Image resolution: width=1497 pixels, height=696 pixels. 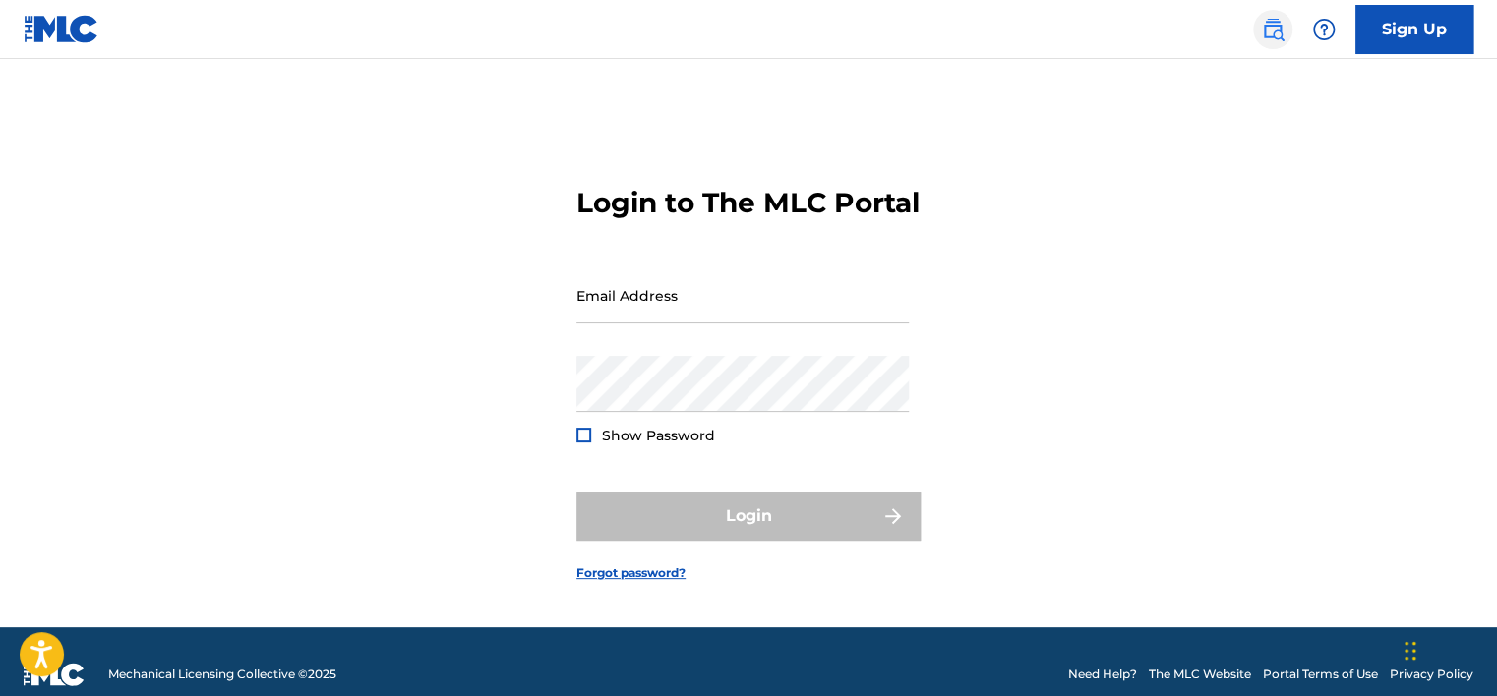 What do you see at coordinates (1431, 675) in the screenshot?
I see `a: Privacy Policy` at bounding box center [1431, 675].